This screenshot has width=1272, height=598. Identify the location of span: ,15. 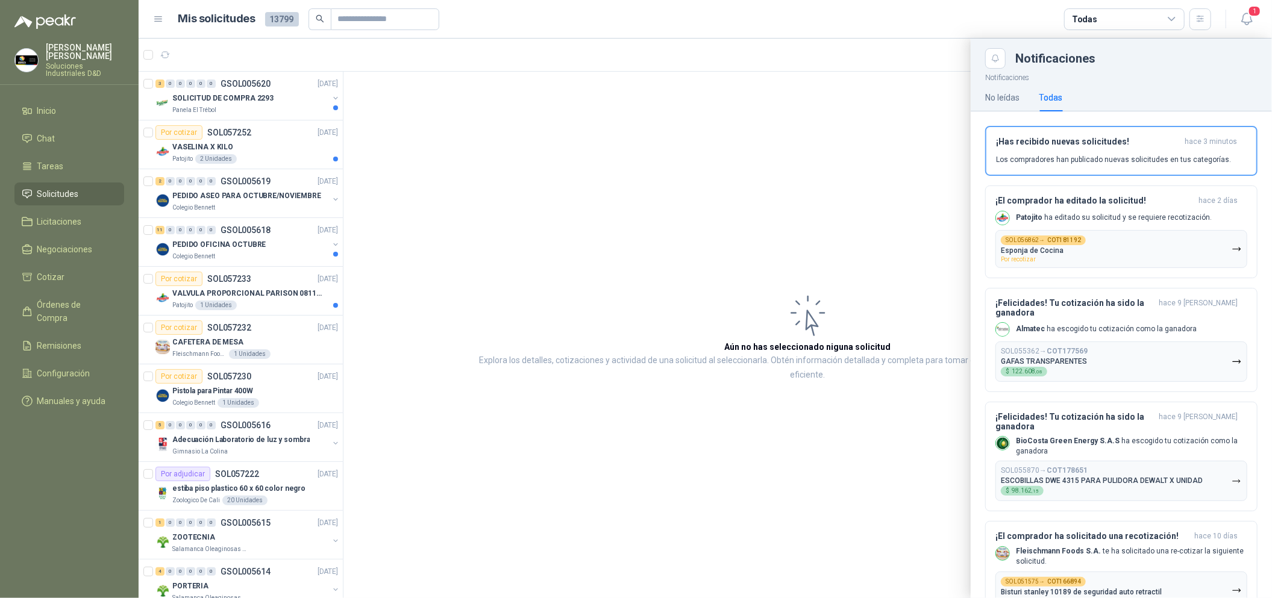
(1035, 491).